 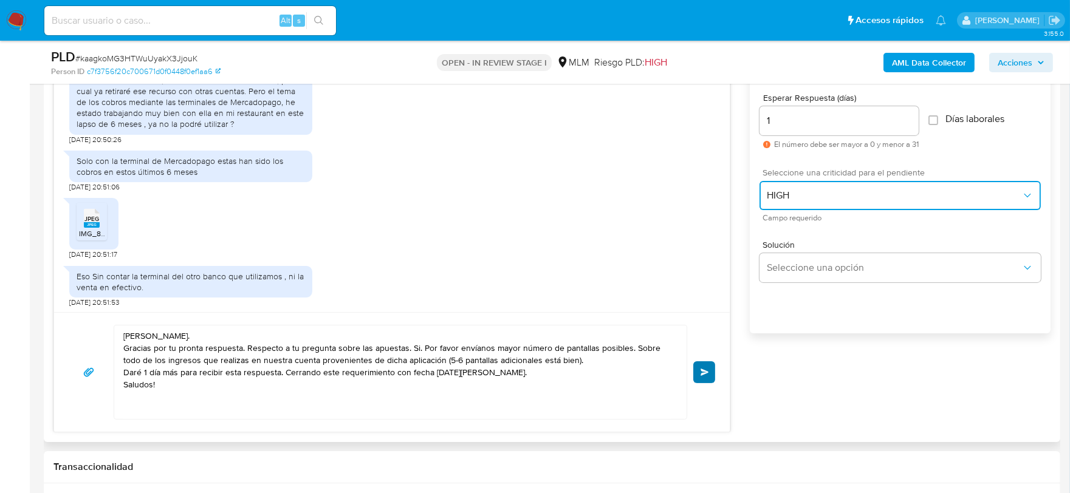 I want to click on p: dalia.goicochea@mercadolibre.com.mx, so click(x=1009, y=20).